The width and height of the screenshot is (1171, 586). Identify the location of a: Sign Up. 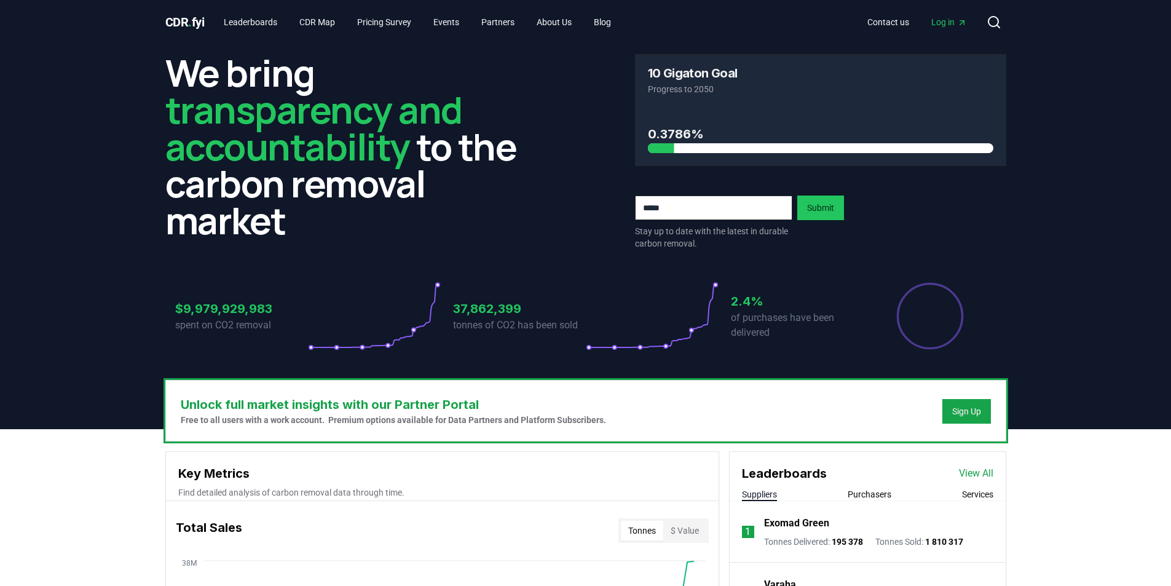
(966, 411).